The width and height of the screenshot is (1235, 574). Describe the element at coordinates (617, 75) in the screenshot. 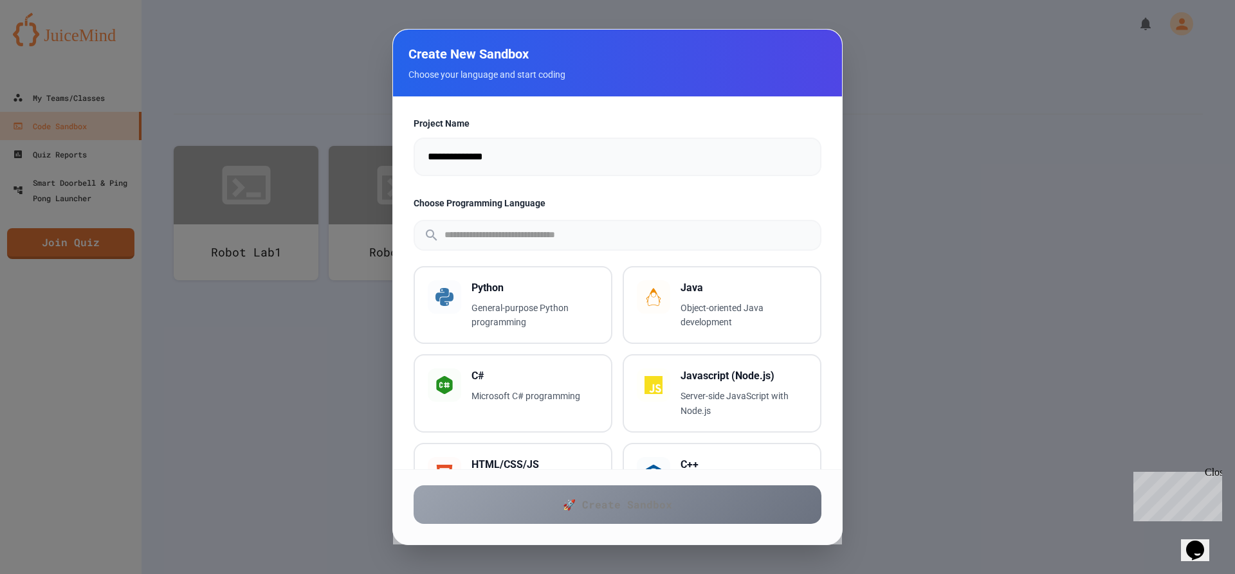

I see `p: Choose your language and start coding` at that location.